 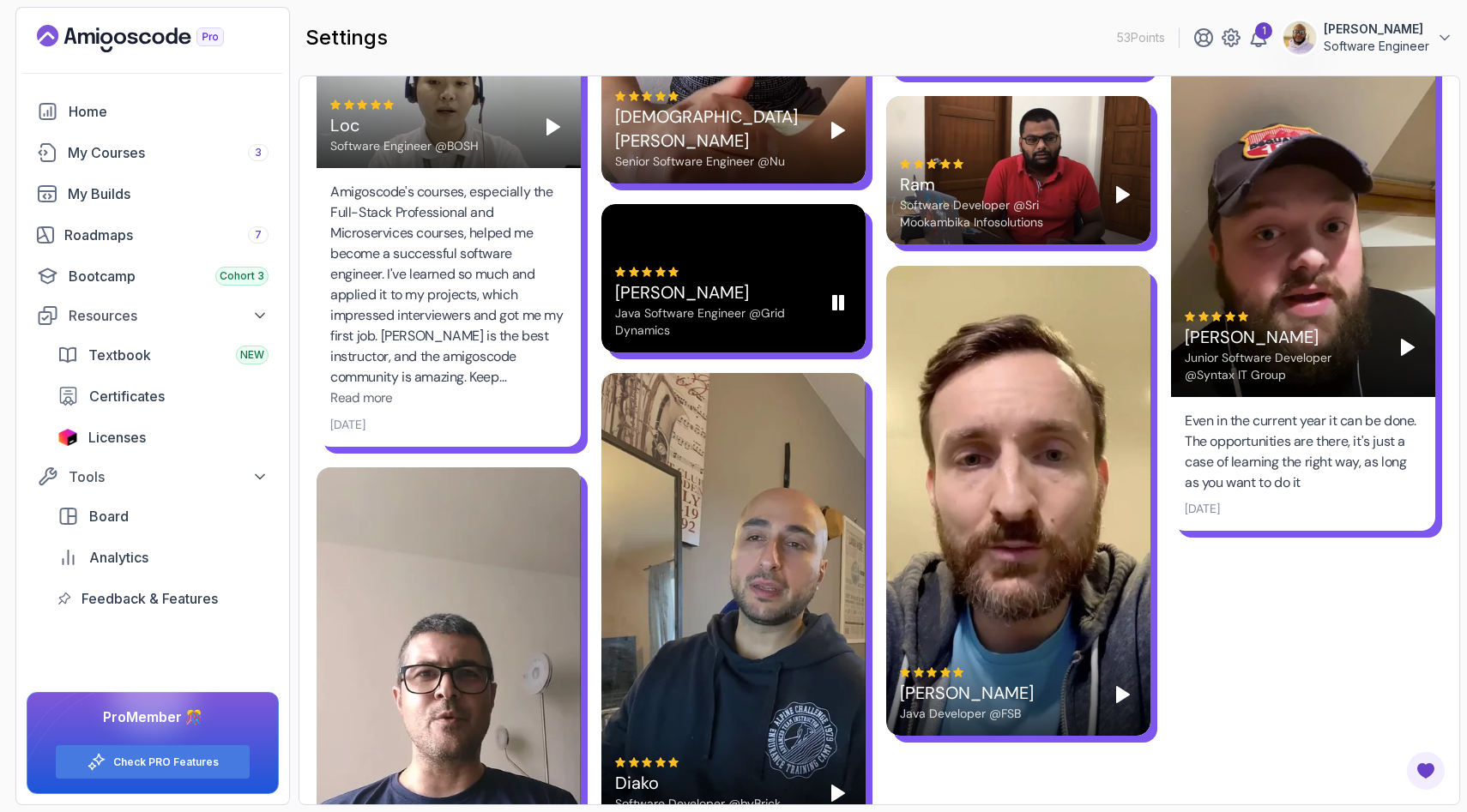 I want to click on span: 3, so click(x=259, y=152).